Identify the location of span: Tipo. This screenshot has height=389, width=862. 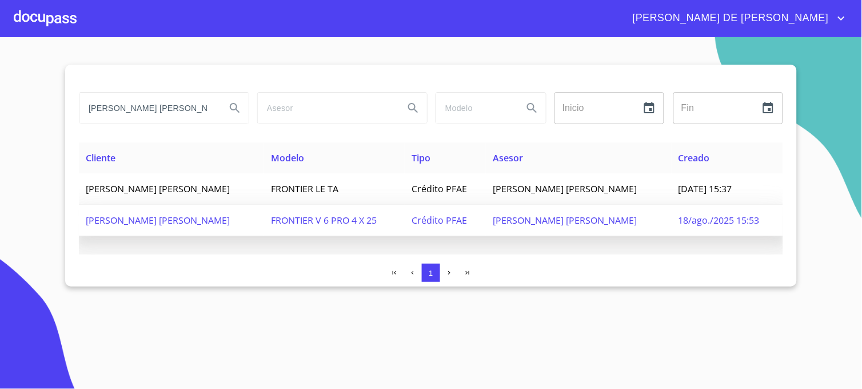
(421, 158).